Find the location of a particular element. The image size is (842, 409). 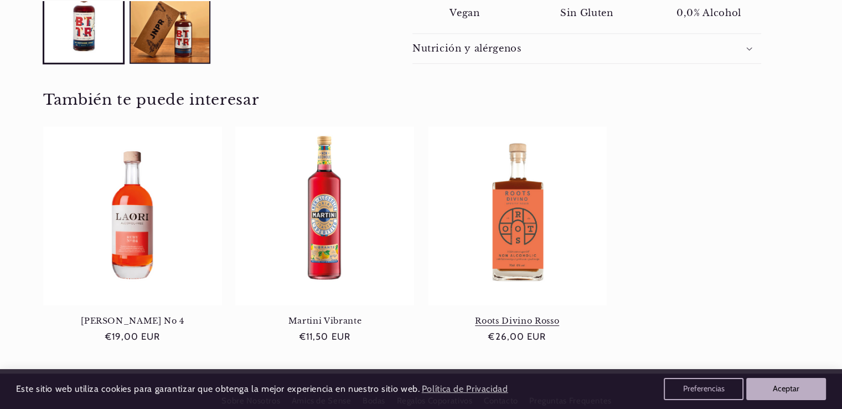

span: Este sitio web utiliza cookies para garantizar que obtenga la mejor experiencia en nuestro sitio ... is located at coordinates (218, 388).